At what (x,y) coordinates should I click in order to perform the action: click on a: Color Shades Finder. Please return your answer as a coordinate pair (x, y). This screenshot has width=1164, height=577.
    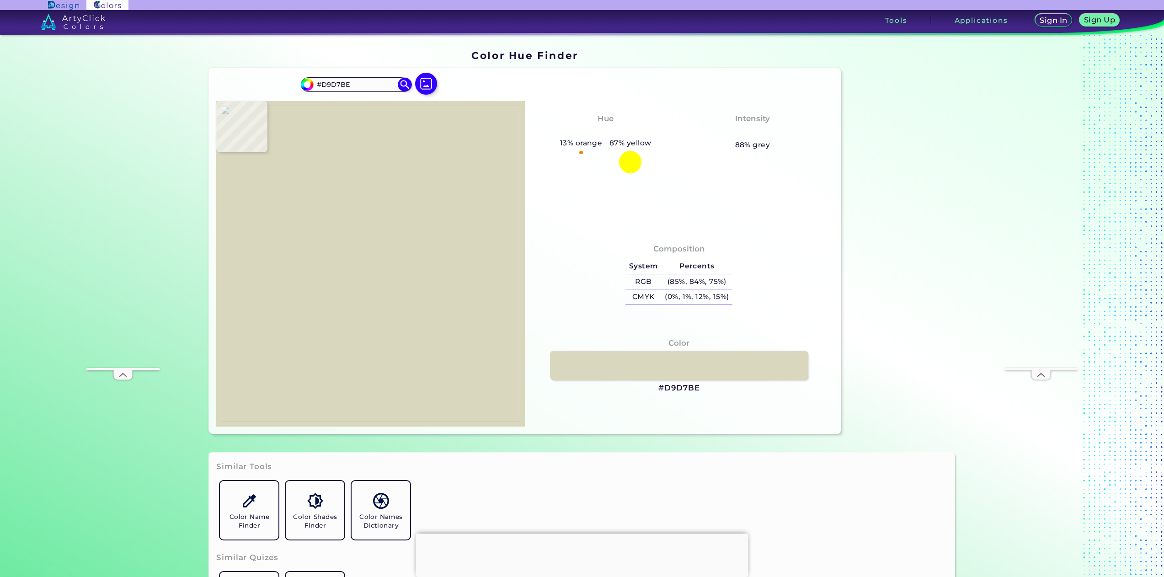
    Looking at the image, I should click on (315, 510).